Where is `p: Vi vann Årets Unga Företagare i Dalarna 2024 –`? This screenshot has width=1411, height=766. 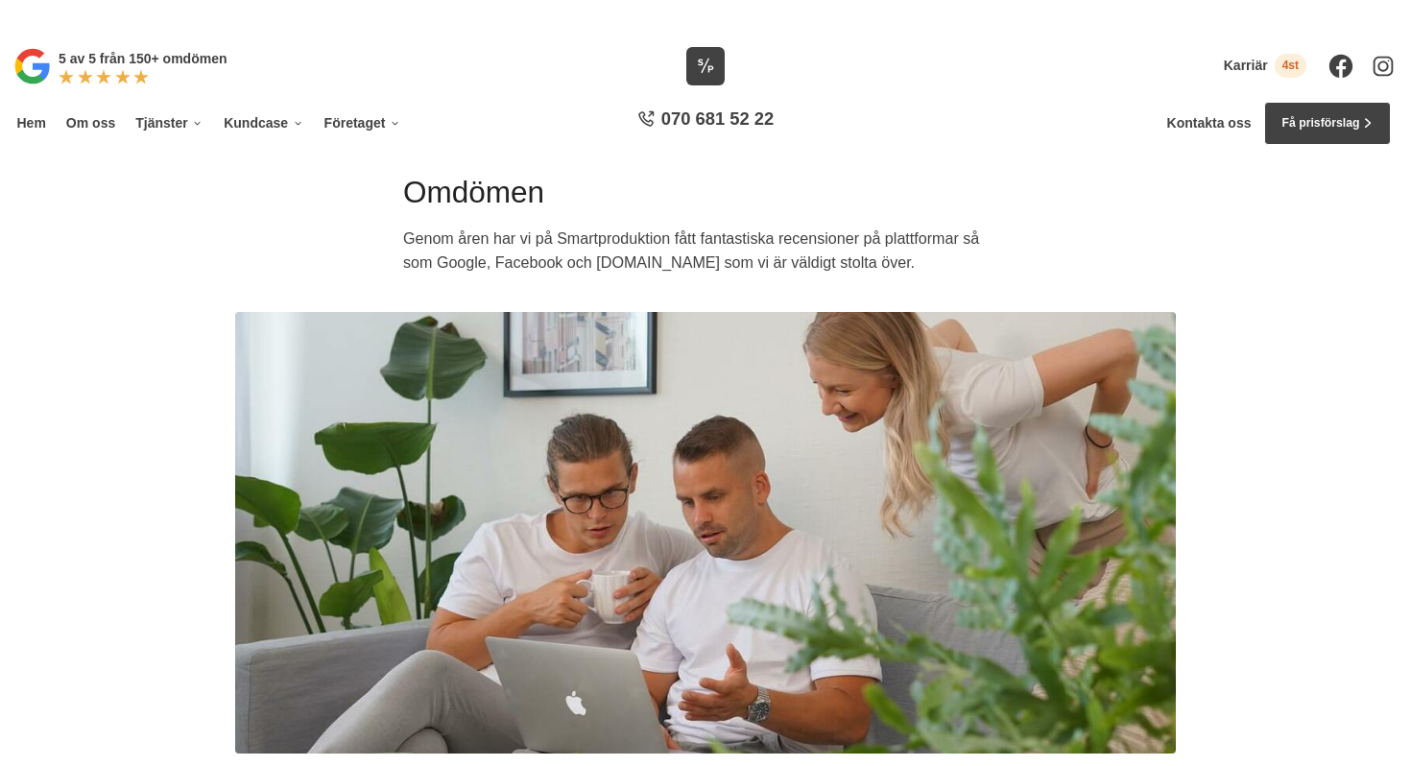
p: Vi vann Årets Unga Företagare i Dalarna 2024 – is located at coordinates (706, 15).